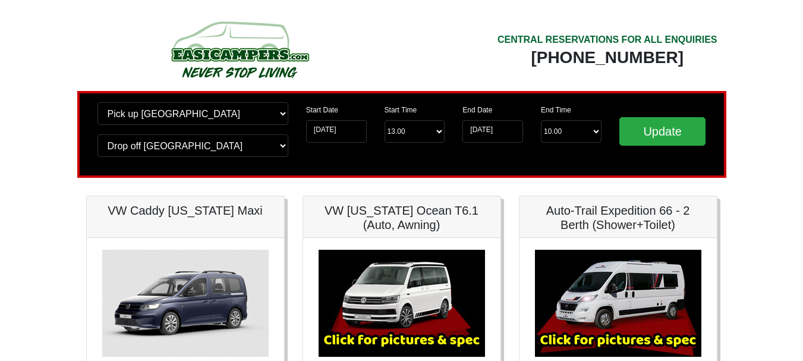 This screenshot has height=361, width=803. I want to click on img: Auto-Trail Expedition 66 - 2 Berth (Shower+Toilet), so click(618, 303).